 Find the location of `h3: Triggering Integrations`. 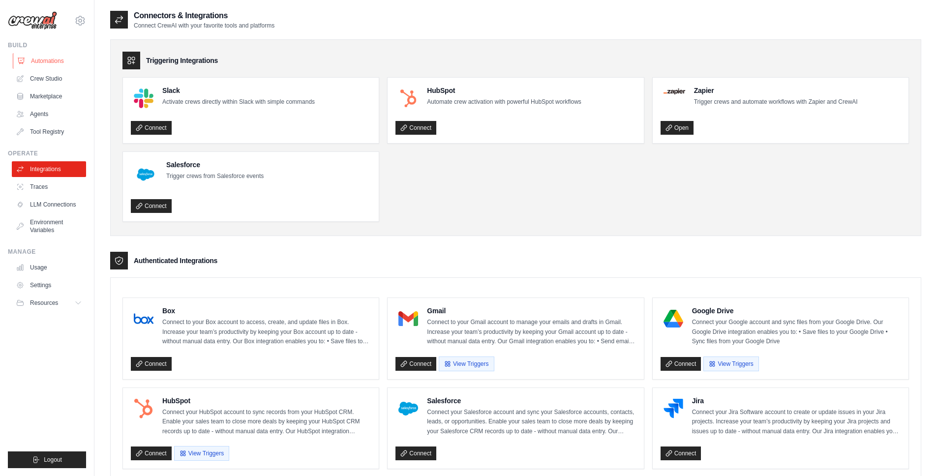

h3: Triggering Integrations is located at coordinates (182, 60).